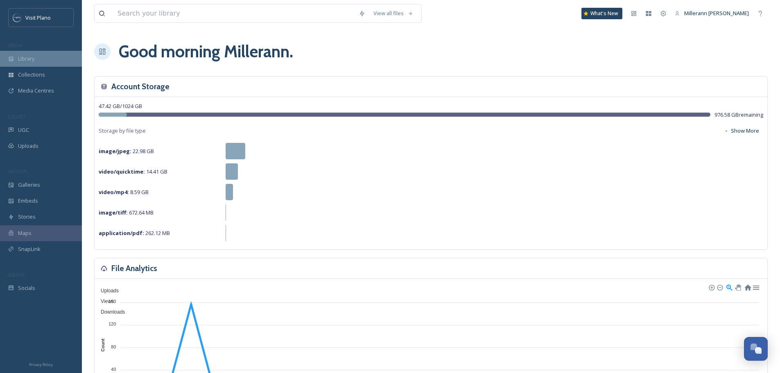  Describe the element at coordinates (121, 233) in the screenshot. I see `strong: application/pdf :` at that location.